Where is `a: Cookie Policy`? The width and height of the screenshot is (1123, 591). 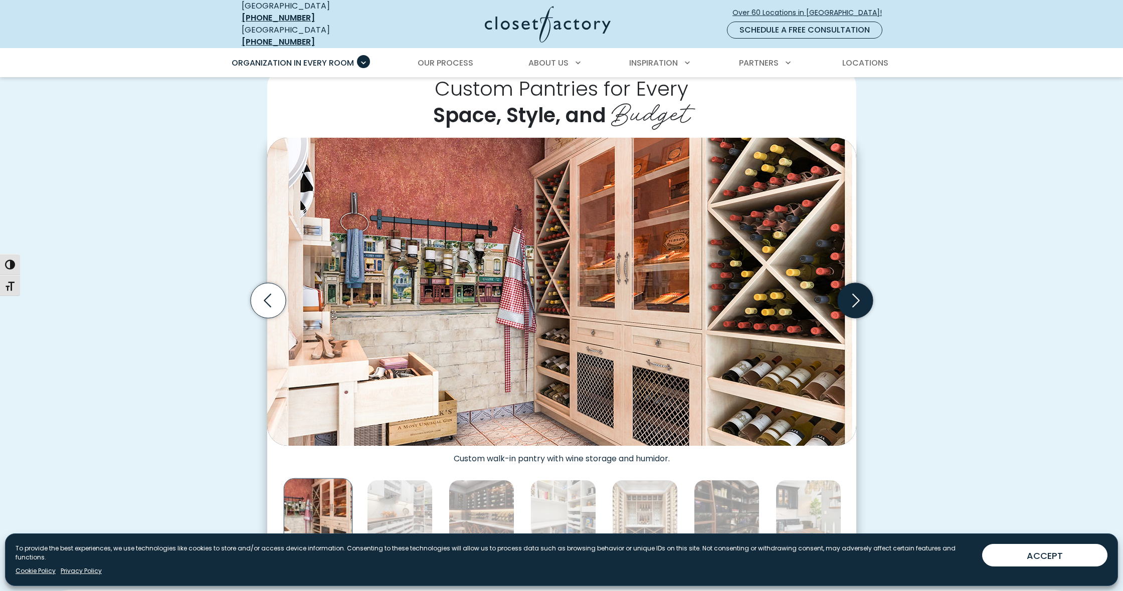
a: Cookie Policy is located at coordinates (36, 571).